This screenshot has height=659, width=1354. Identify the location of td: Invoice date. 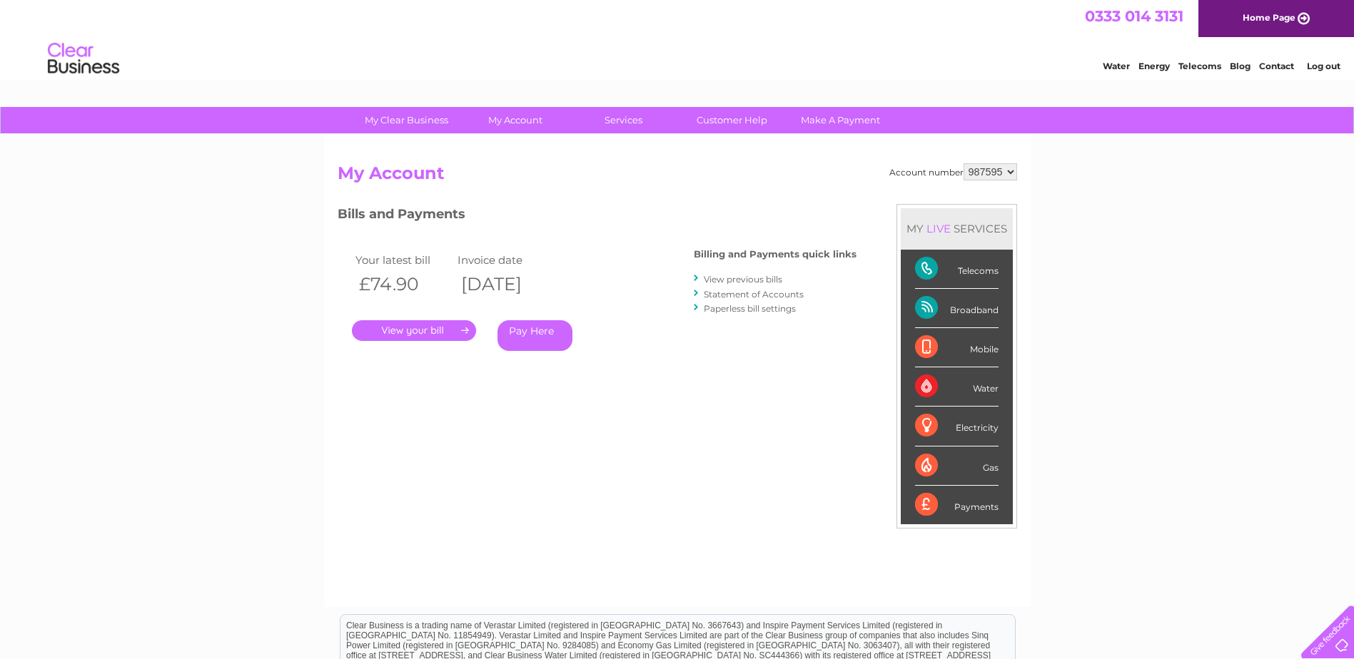
(505, 260).